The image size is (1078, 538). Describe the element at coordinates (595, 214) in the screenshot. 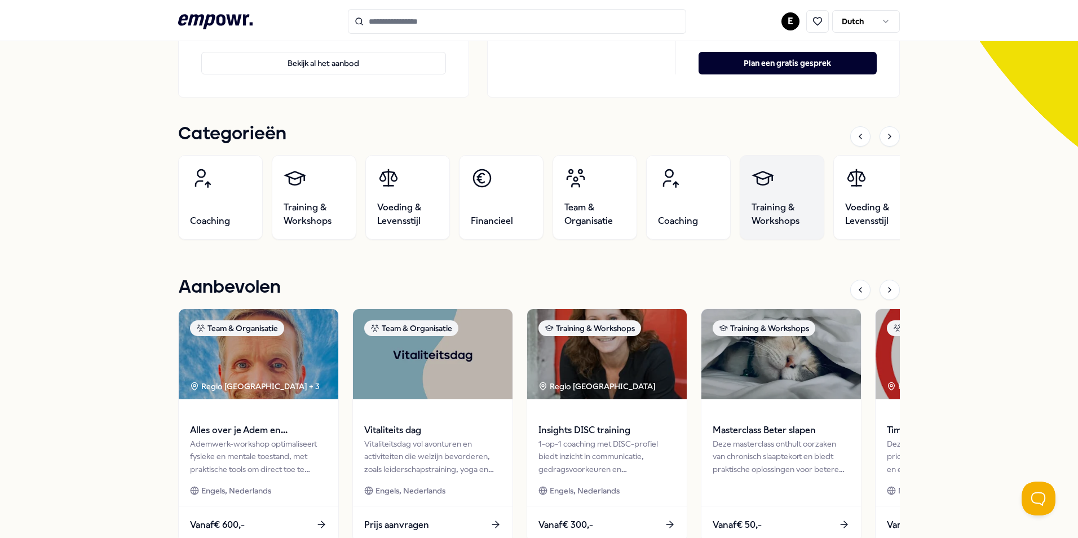

I see `span: Team & Organisatie` at that location.